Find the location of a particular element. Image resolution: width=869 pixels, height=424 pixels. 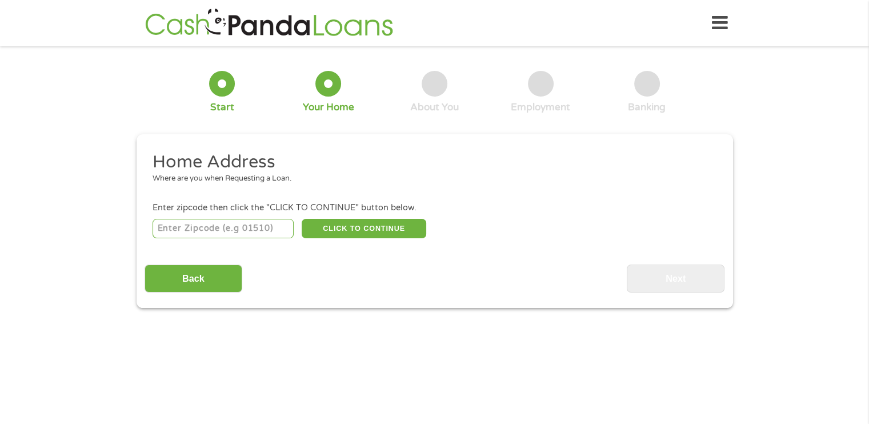

div: Banking is located at coordinates (647, 107).